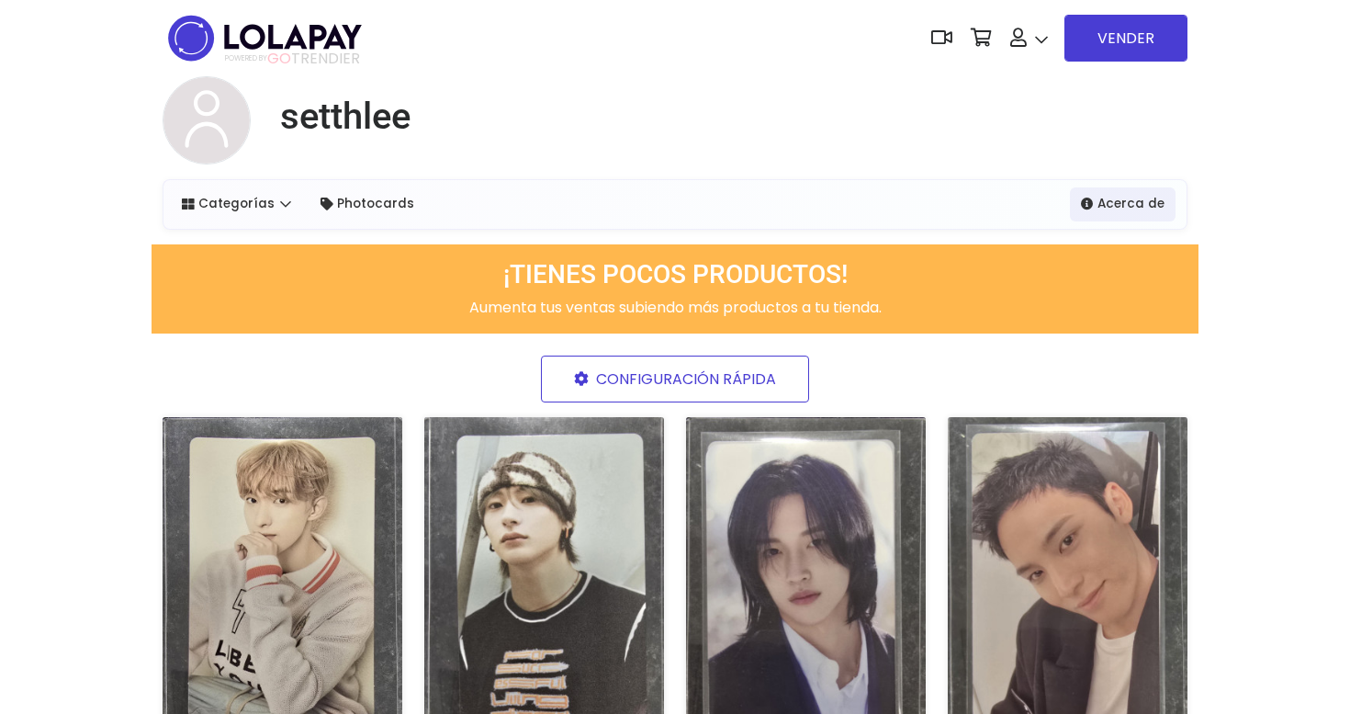 Image resolution: width=1350 pixels, height=714 pixels. I want to click on p: Aumenta tus ventas subiendo más productos a tu tienda., so click(675, 308).